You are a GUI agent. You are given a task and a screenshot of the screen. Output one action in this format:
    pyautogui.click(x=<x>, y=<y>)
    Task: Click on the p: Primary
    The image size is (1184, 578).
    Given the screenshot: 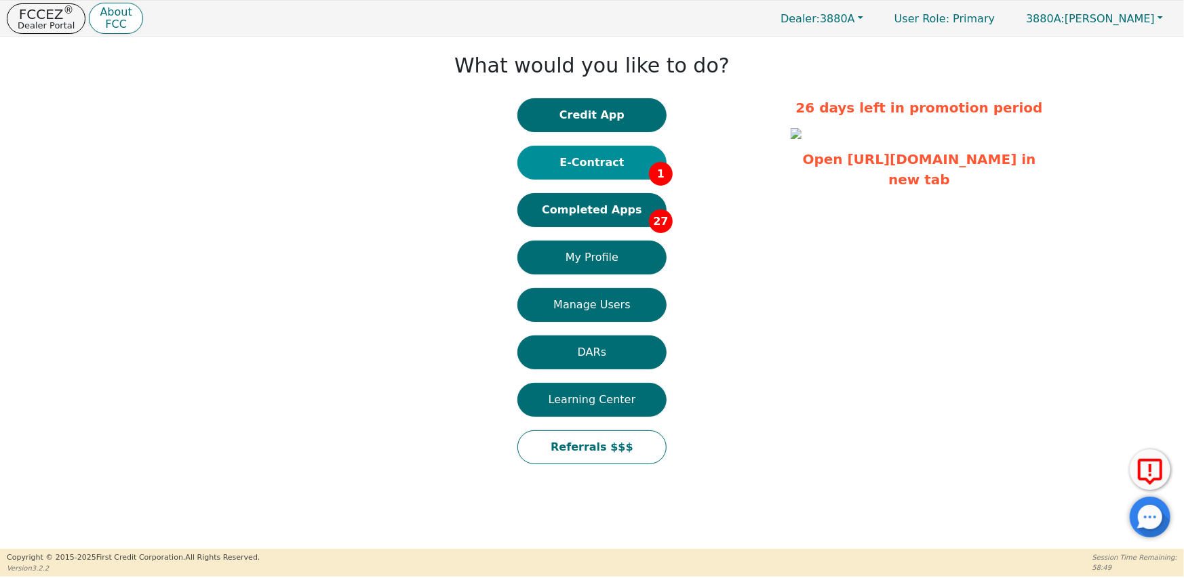 What is the action you would take?
    pyautogui.click(x=945, y=18)
    